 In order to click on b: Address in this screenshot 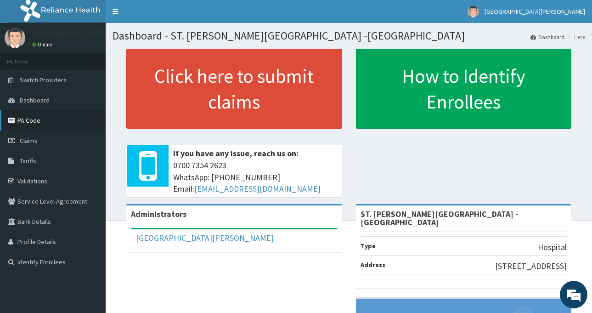, I will do `click(373, 264)`.